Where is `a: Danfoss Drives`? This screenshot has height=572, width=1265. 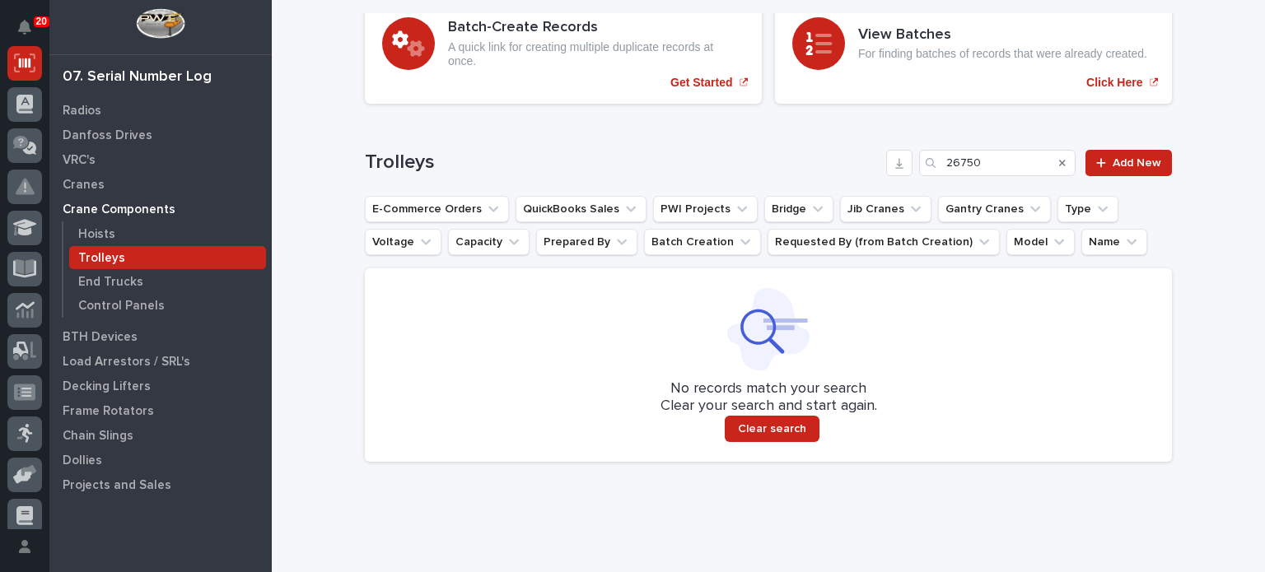 a: Danfoss Drives is located at coordinates (161, 135).